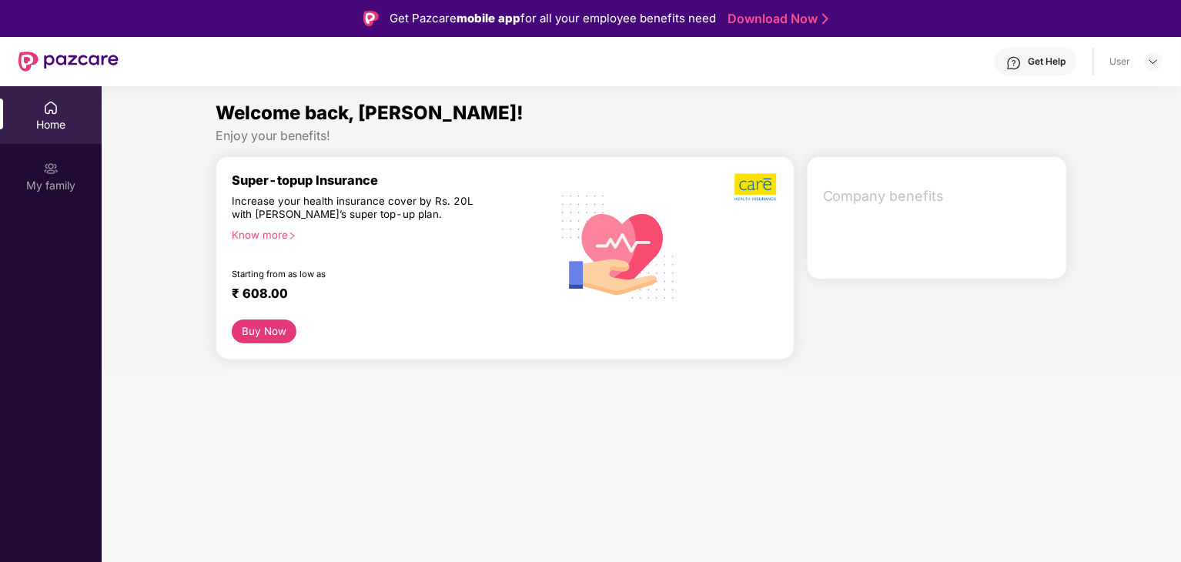 The height and width of the screenshot is (562, 1181). I want to click on img: Stroke, so click(825, 18).